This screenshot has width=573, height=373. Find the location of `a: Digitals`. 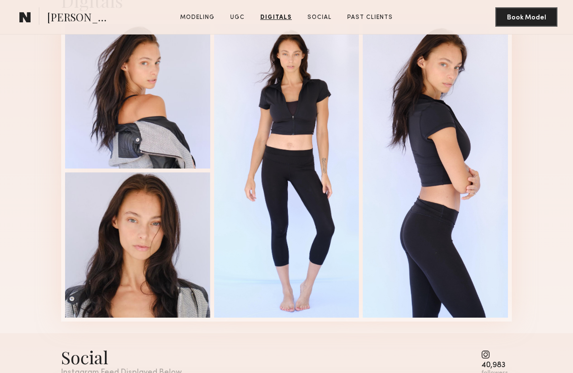

a: Digitals is located at coordinates (276, 17).